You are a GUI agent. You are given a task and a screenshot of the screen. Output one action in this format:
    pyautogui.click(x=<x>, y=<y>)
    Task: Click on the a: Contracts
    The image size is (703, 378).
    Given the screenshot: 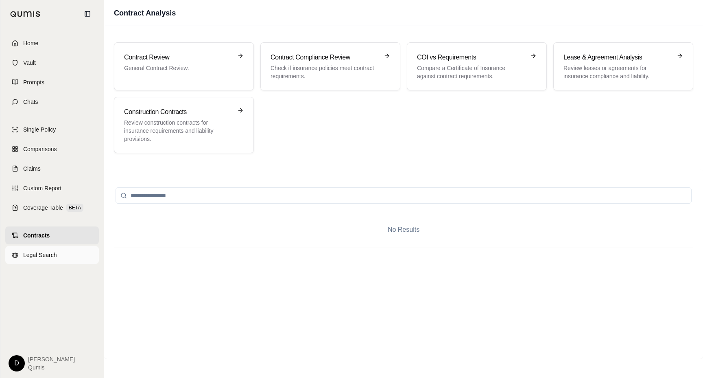 What is the action you would take?
    pyautogui.click(x=52, y=235)
    